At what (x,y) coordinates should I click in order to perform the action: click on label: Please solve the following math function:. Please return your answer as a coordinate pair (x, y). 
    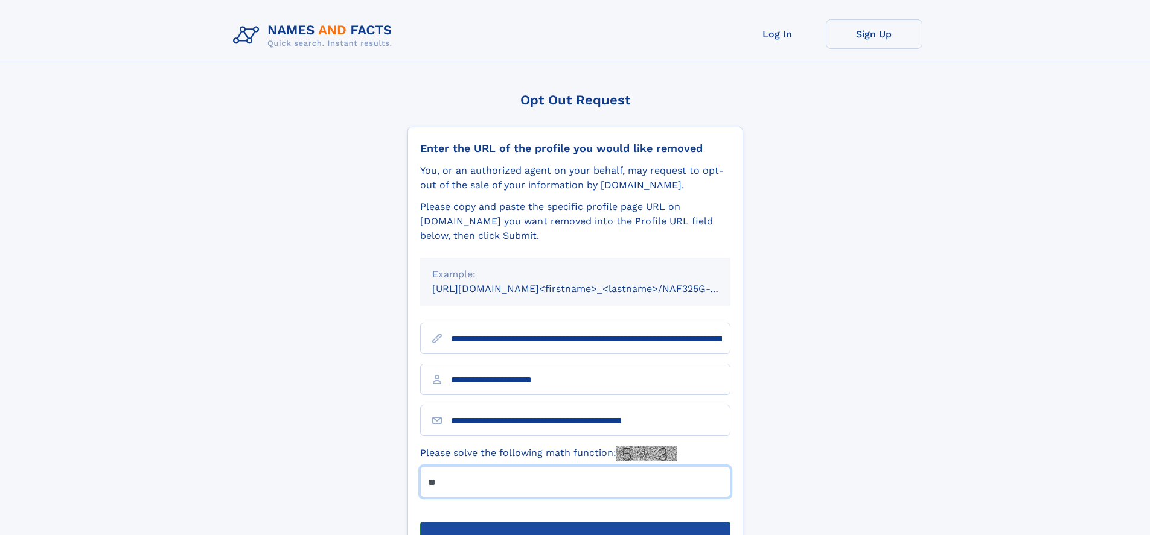
    Looking at the image, I should click on (548, 454).